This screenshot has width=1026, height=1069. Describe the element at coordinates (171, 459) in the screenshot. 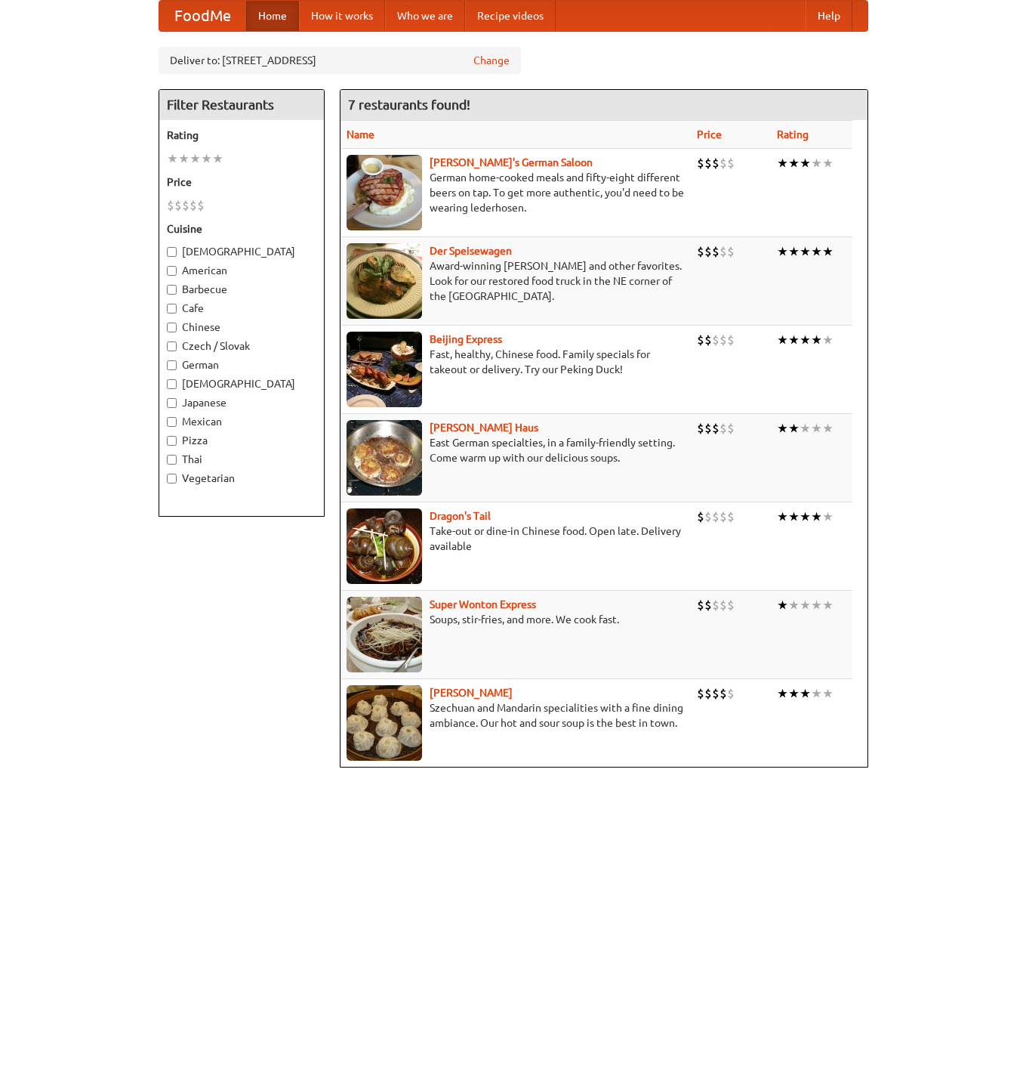

I see `input: Thai` at that location.